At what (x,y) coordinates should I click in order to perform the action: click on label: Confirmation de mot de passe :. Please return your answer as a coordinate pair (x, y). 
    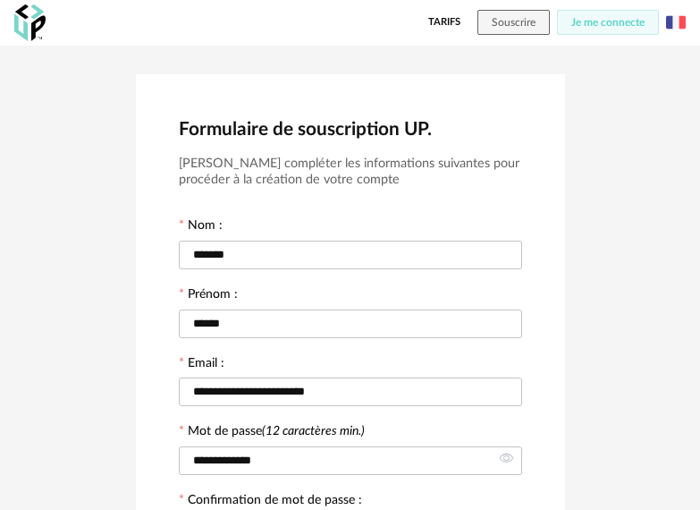
    Looking at the image, I should click on (270, 502).